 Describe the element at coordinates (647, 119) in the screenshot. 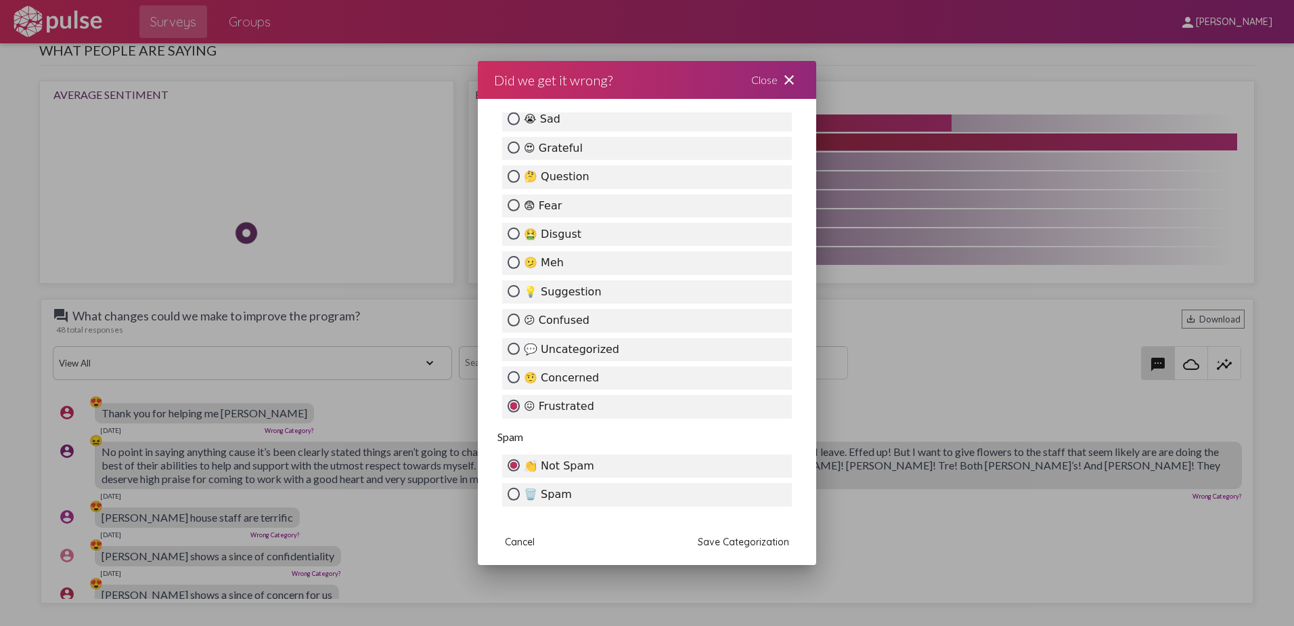

I see `label: 😭 Sad` at that location.